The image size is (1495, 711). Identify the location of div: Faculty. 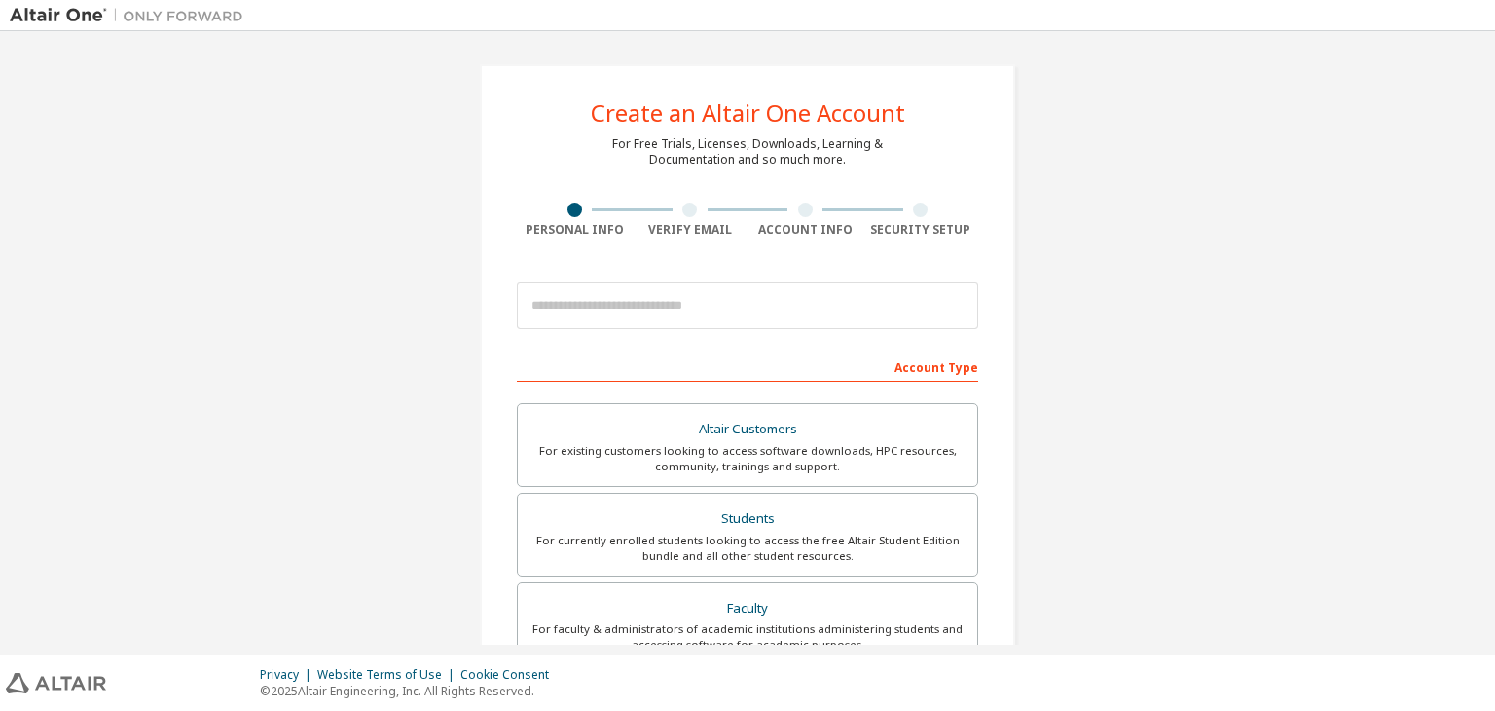
(748, 608).